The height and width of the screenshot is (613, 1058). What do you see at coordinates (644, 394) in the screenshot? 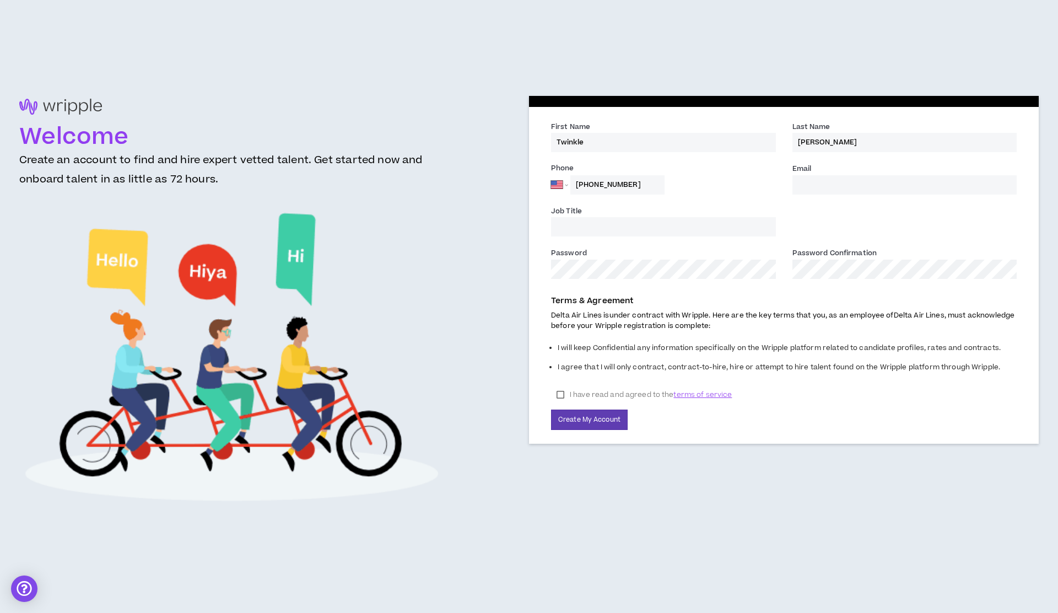
I see `label: I have read and agreed to the` at bounding box center [644, 394].